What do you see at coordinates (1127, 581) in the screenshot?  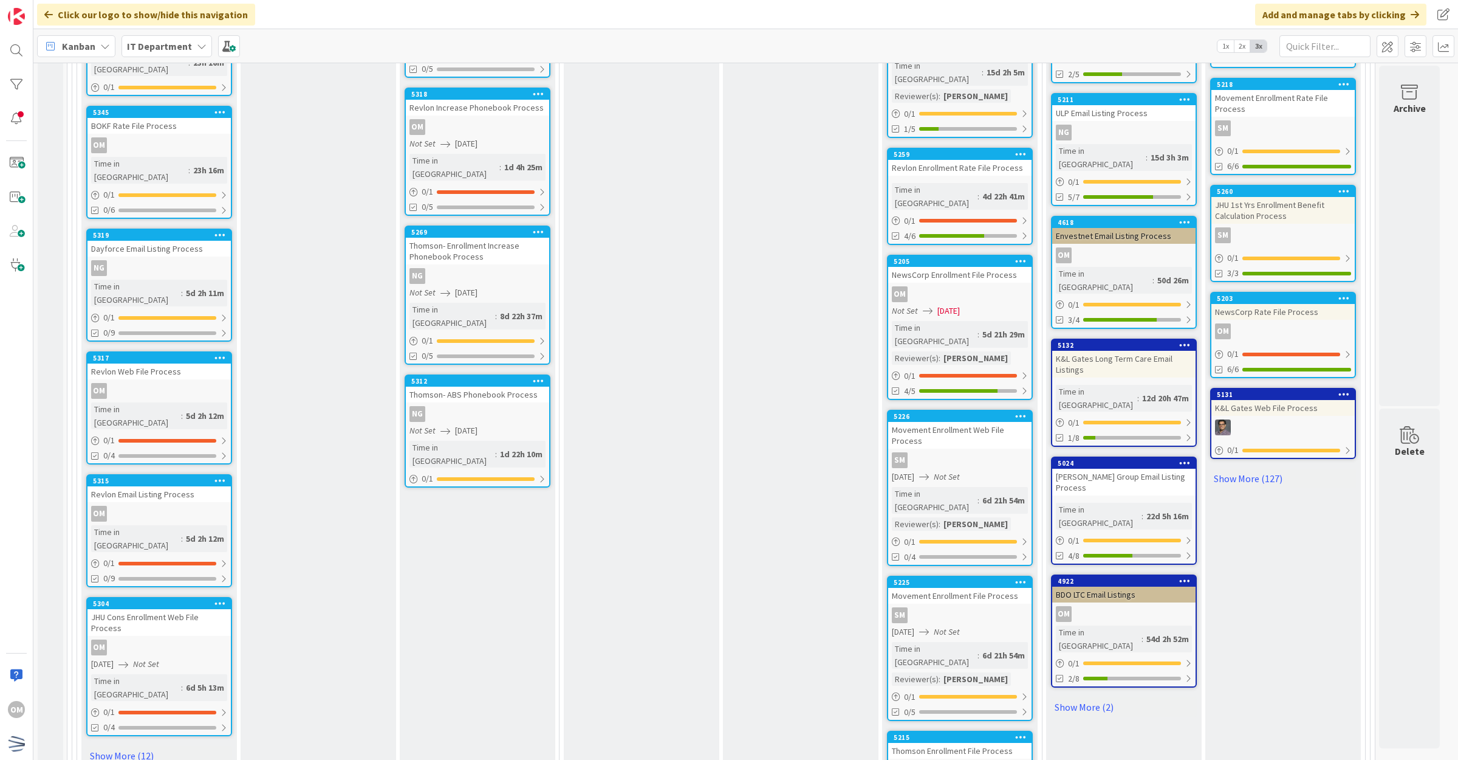 I see `div: 4922` at bounding box center [1127, 581].